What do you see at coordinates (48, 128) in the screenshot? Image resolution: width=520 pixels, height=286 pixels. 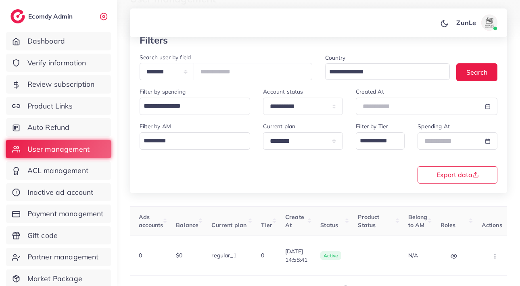 I see `span: Auto Refund` at bounding box center [48, 128].